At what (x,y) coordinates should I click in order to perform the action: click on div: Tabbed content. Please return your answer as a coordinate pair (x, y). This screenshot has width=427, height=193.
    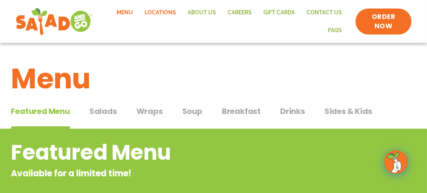
    Looking at the image, I should click on (214, 116).